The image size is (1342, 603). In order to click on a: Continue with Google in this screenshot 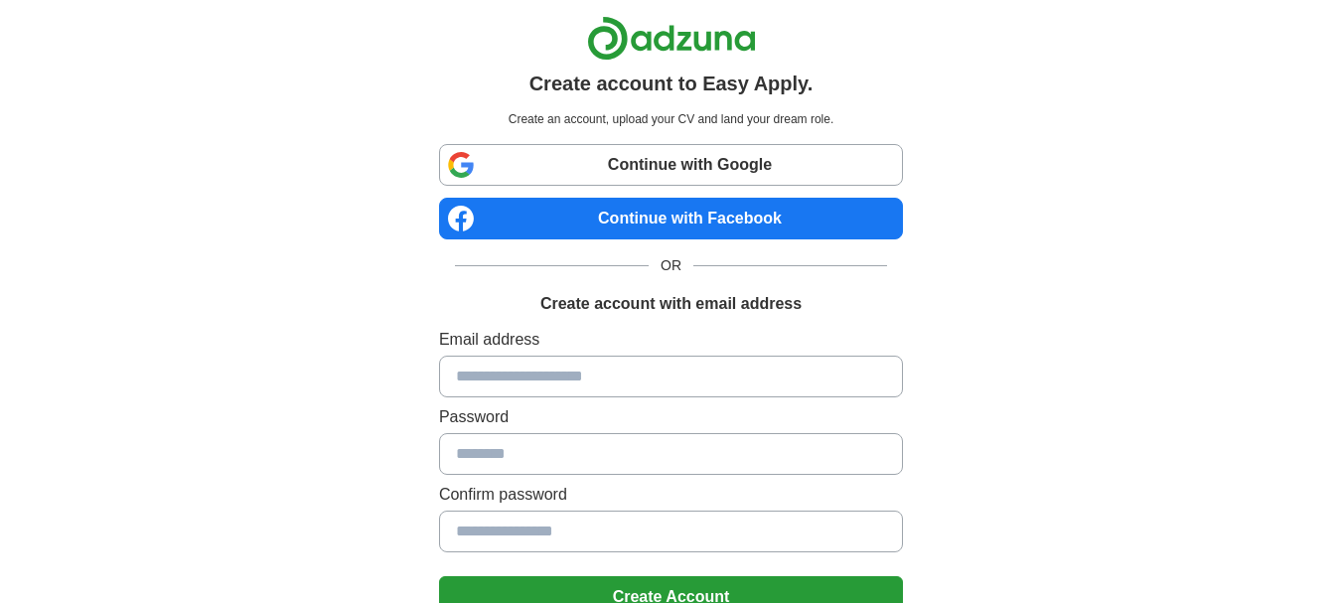, I will do `click(671, 165)`.